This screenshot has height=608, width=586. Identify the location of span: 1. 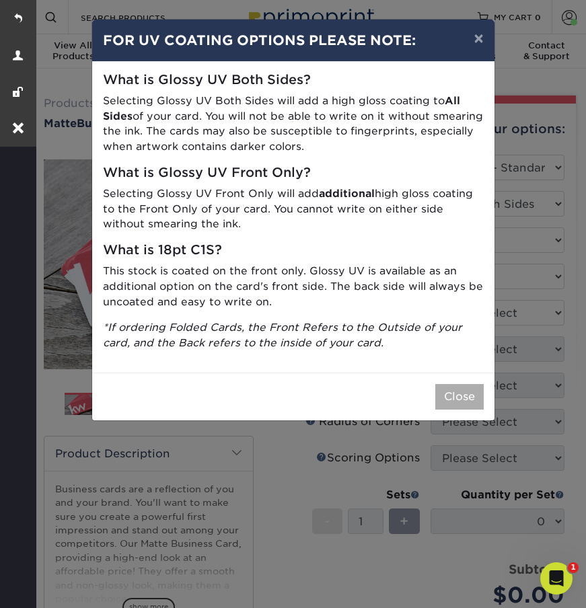
(573, 567).